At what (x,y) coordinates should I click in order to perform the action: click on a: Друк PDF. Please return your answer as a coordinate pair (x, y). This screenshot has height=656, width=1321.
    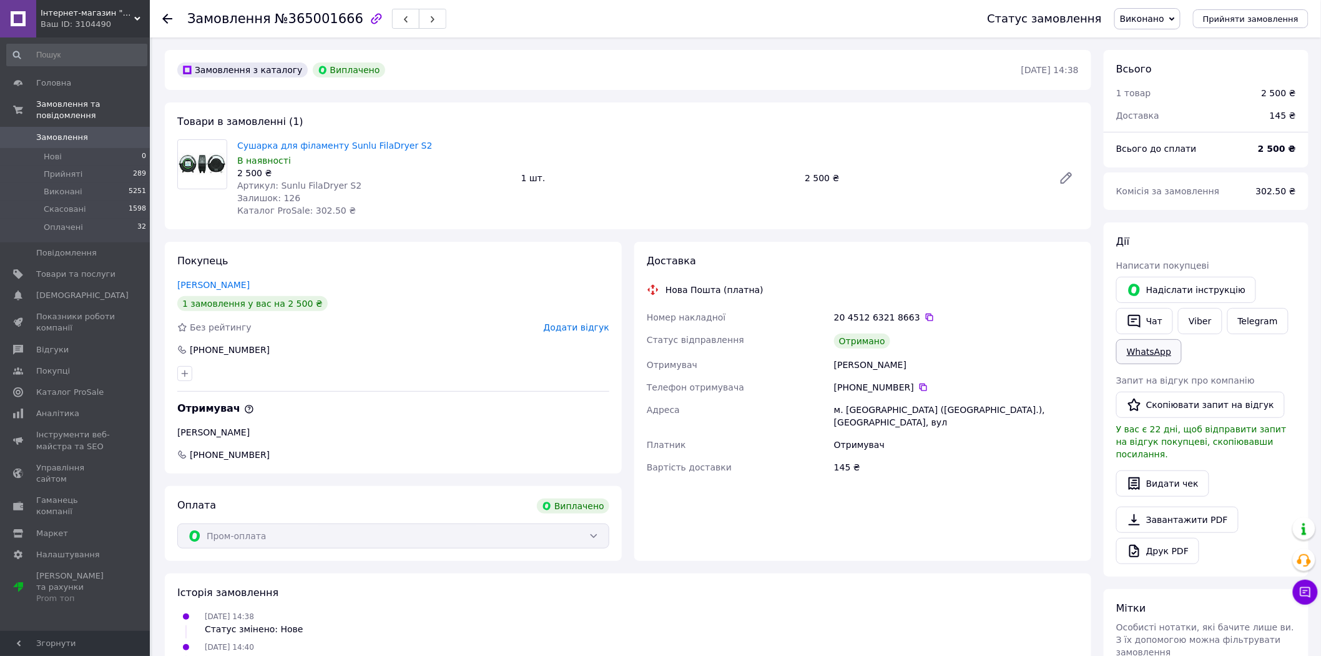
    Looking at the image, I should click on (1158, 551).